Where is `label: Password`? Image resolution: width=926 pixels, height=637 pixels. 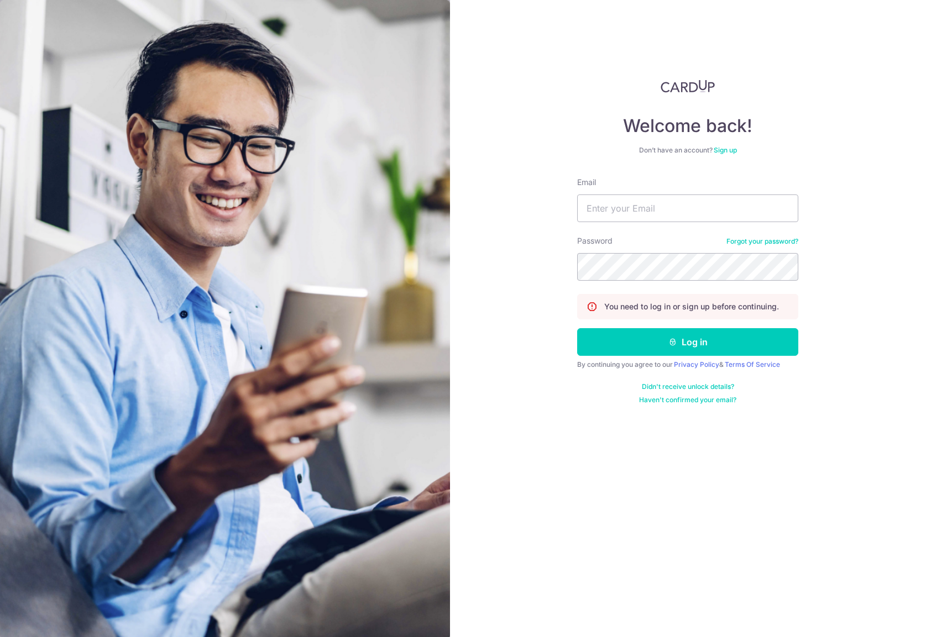
label: Password is located at coordinates (595, 241).